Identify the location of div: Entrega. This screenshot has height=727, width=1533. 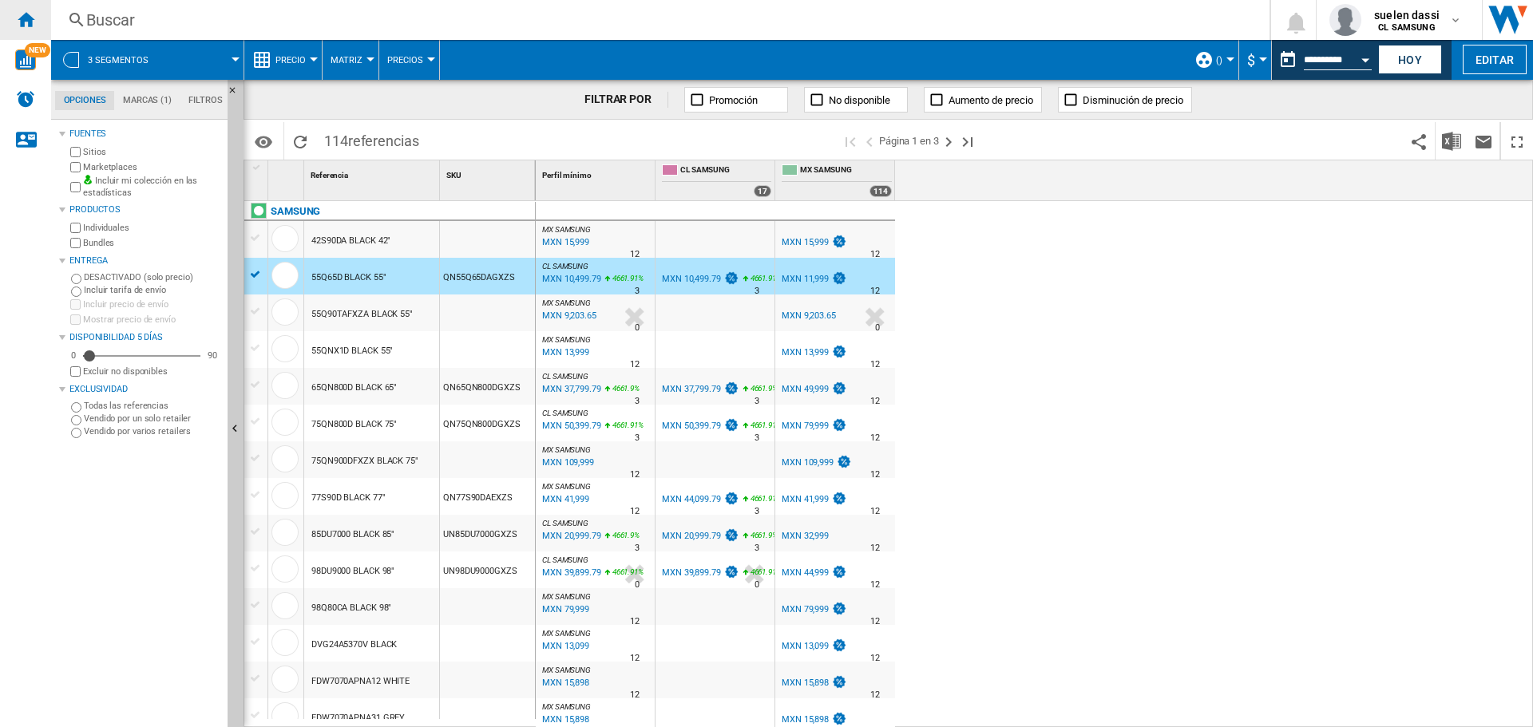
(145, 261).